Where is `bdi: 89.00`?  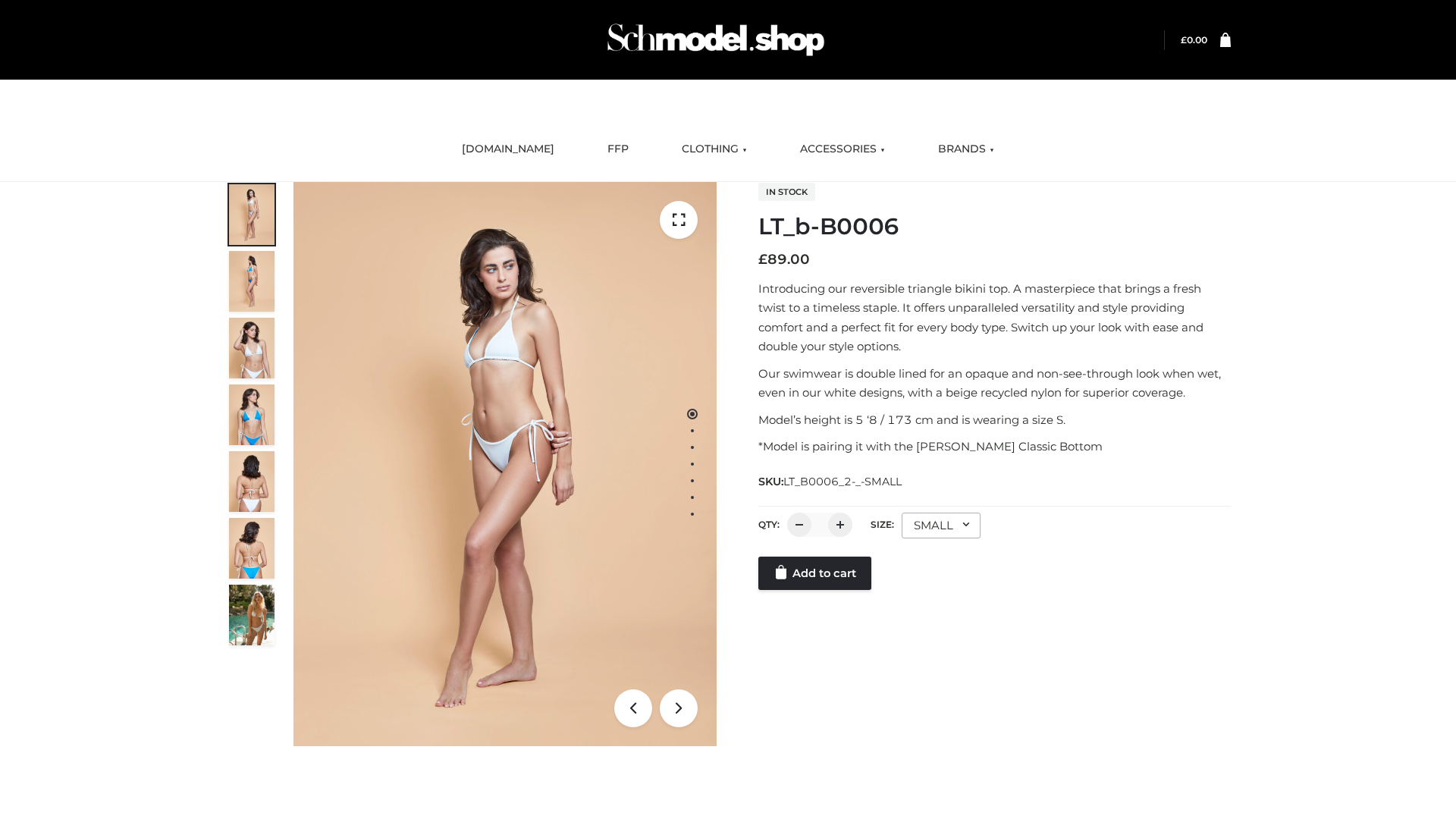 bdi: 89.00 is located at coordinates (784, 259).